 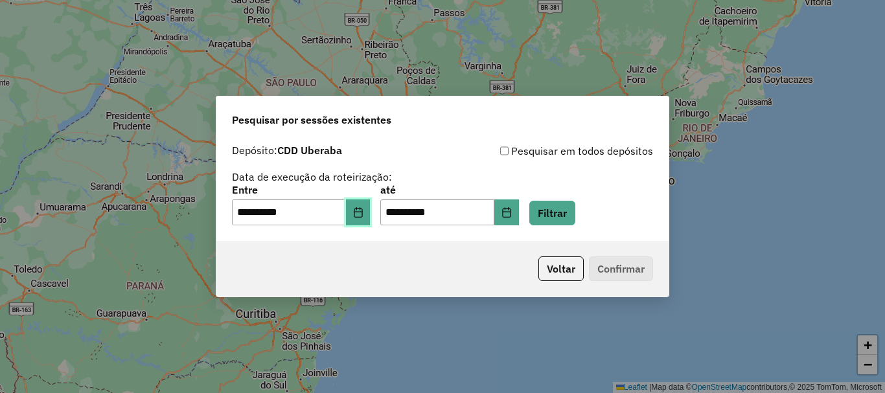 I want to click on button: Voltar, so click(x=561, y=269).